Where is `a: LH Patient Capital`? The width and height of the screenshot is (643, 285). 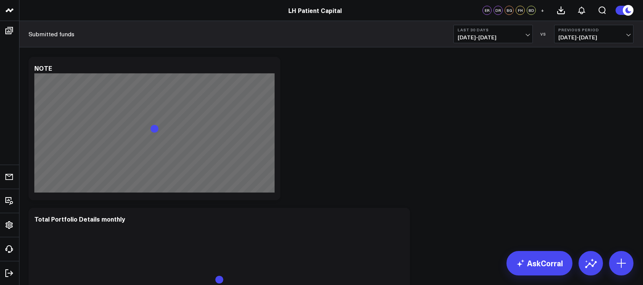
a: LH Patient Capital is located at coordinates (315, 10).